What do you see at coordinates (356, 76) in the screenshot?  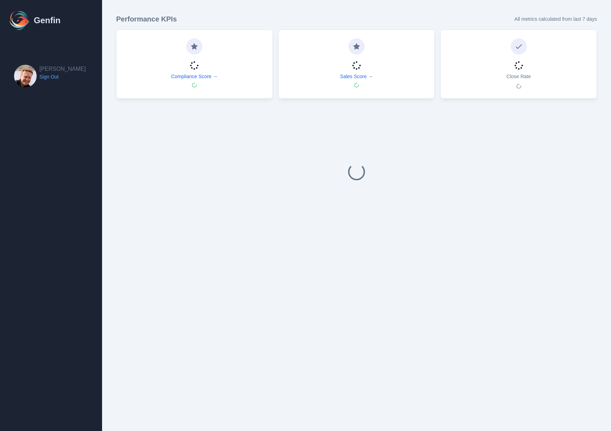 I see `a: Sales Score →` at bounding box center [356, 76].